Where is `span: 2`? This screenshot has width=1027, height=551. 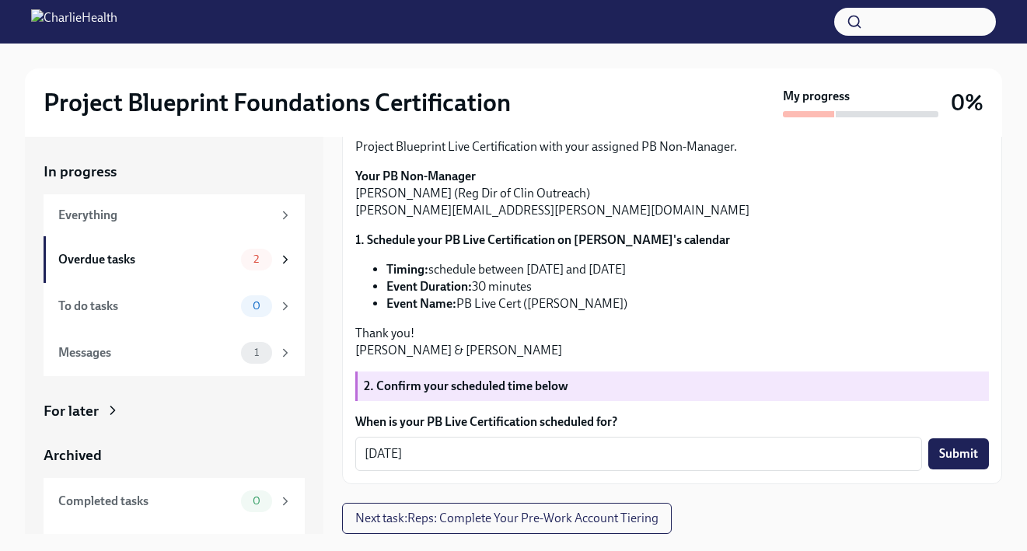 span: 2 is located at coordinates (256, 259).